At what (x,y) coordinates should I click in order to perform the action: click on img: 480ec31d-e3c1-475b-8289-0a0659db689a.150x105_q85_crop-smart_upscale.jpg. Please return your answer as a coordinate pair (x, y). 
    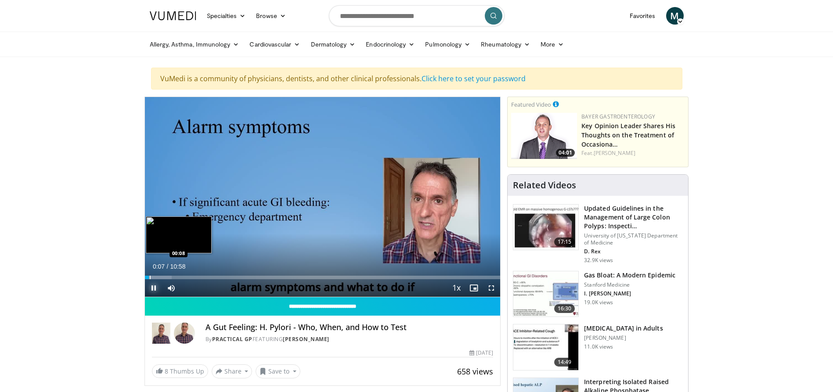
    Looking at the image, I should click on (546, 294).